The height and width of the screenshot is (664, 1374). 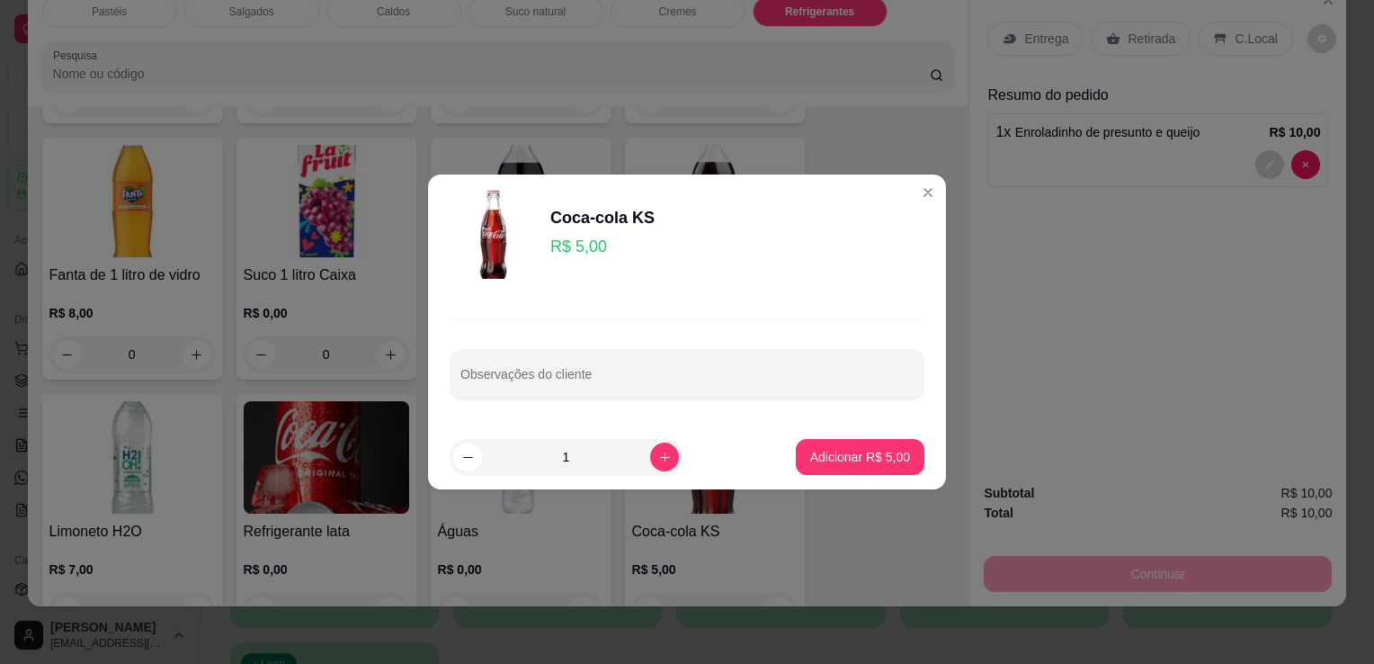 What do you see at coordinates (664, 457) in the screenshot?
I see `button: increase-product-quantity` at bounding box center [664, 457].